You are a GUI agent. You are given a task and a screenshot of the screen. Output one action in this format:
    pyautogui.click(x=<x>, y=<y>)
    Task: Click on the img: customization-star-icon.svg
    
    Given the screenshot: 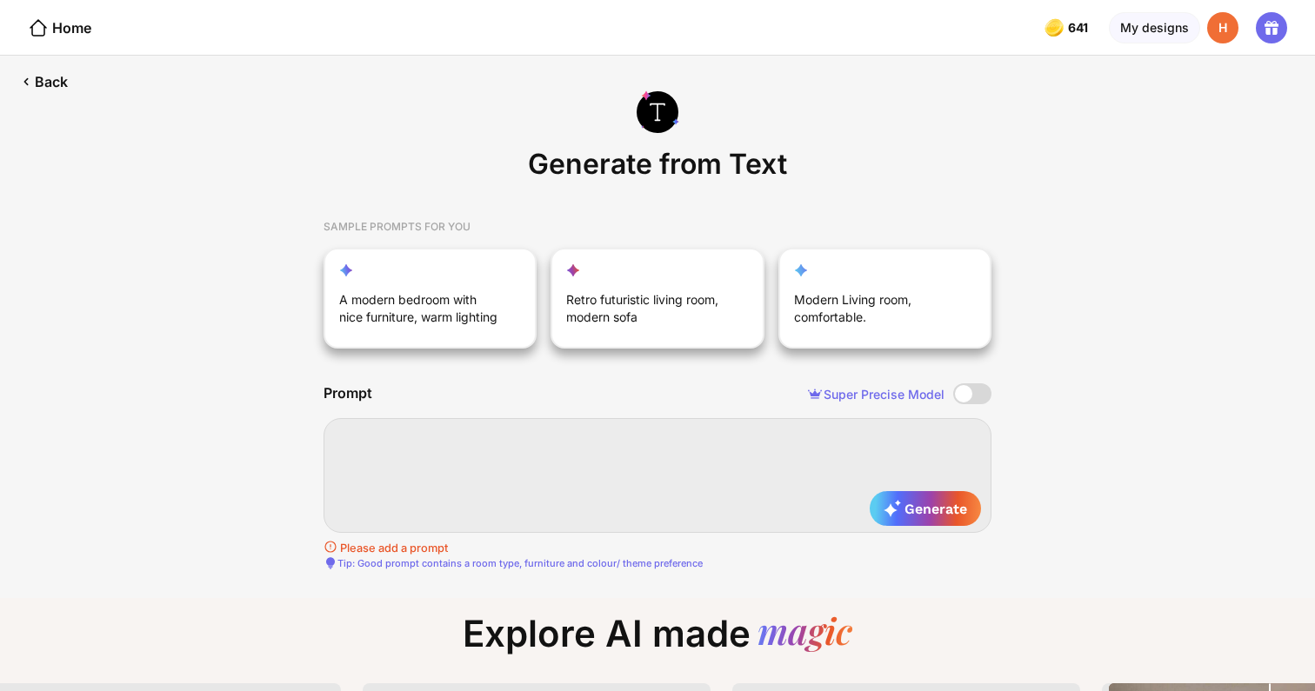 What is the action you would take?
    pyautogui.click(x=801, y=270)
    